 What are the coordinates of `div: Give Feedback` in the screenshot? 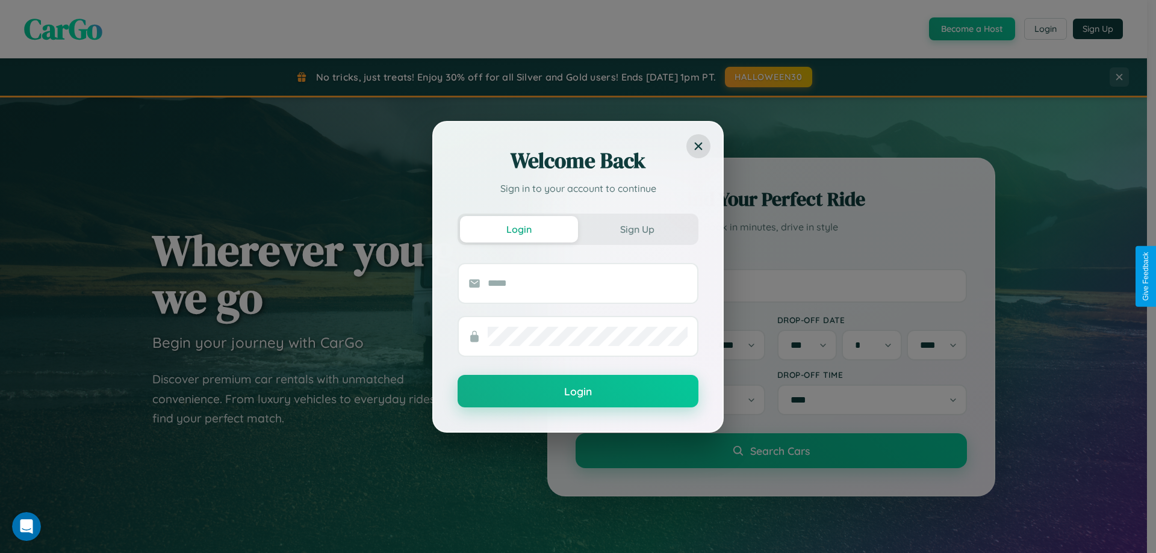 It's located at (1146, 276).